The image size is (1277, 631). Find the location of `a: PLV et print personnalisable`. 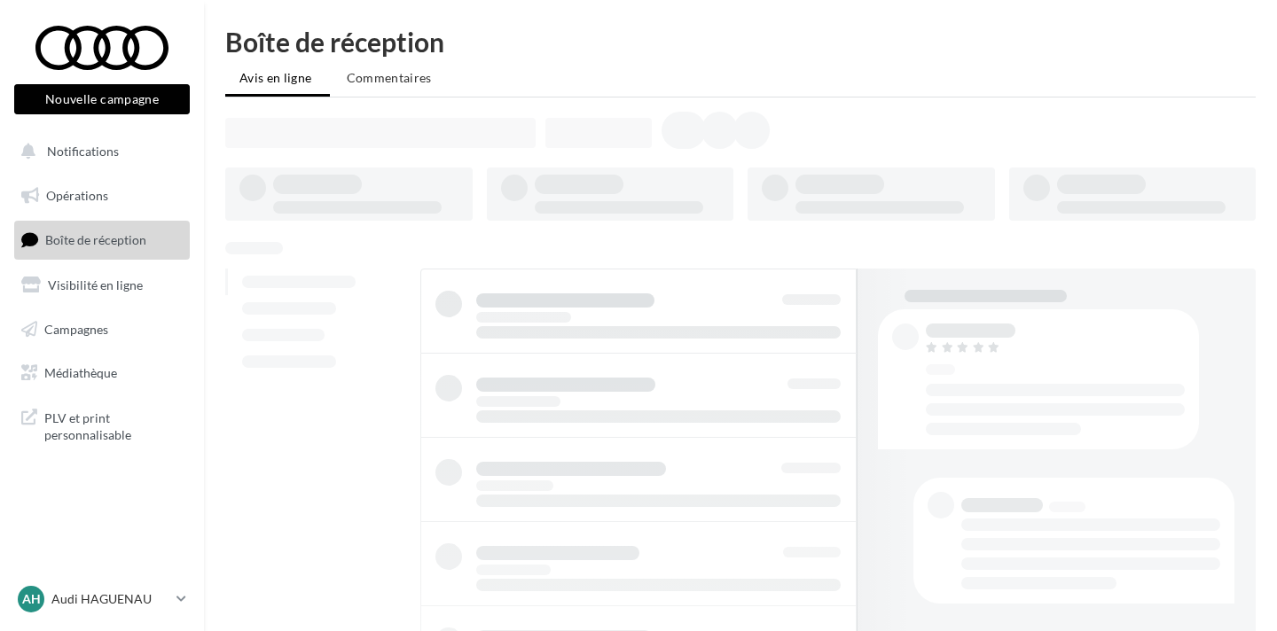

a: PLV et print personnalisable is located at coordinates (102, 425).